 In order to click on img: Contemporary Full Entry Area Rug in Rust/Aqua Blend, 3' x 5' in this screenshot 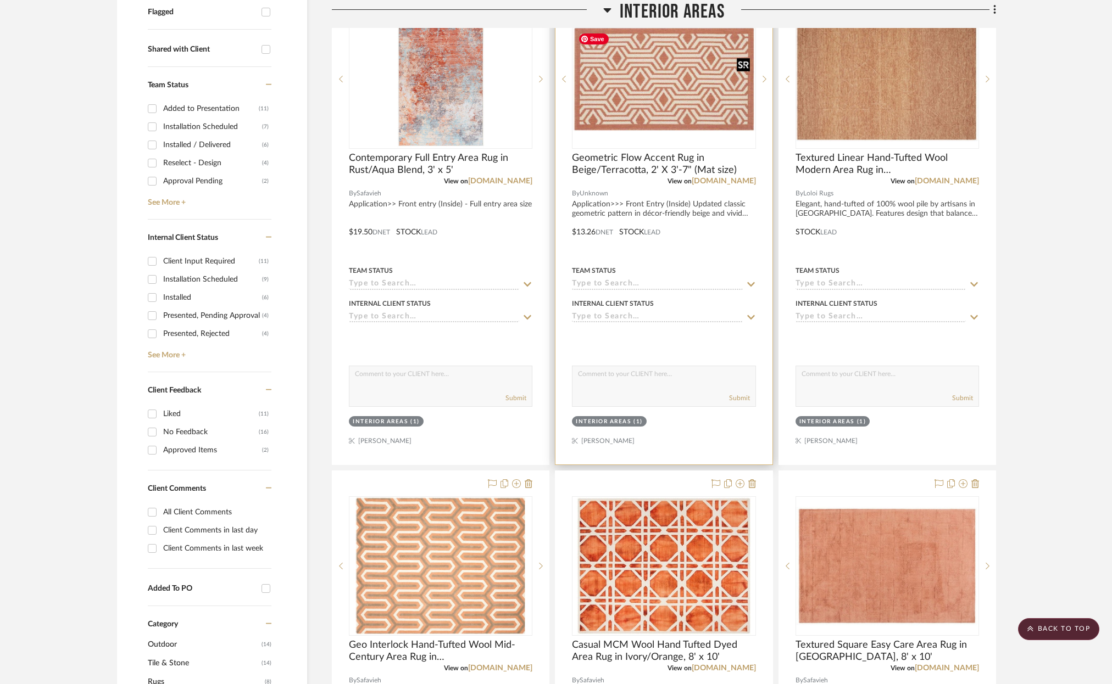, I will do `click(441, 79)`.